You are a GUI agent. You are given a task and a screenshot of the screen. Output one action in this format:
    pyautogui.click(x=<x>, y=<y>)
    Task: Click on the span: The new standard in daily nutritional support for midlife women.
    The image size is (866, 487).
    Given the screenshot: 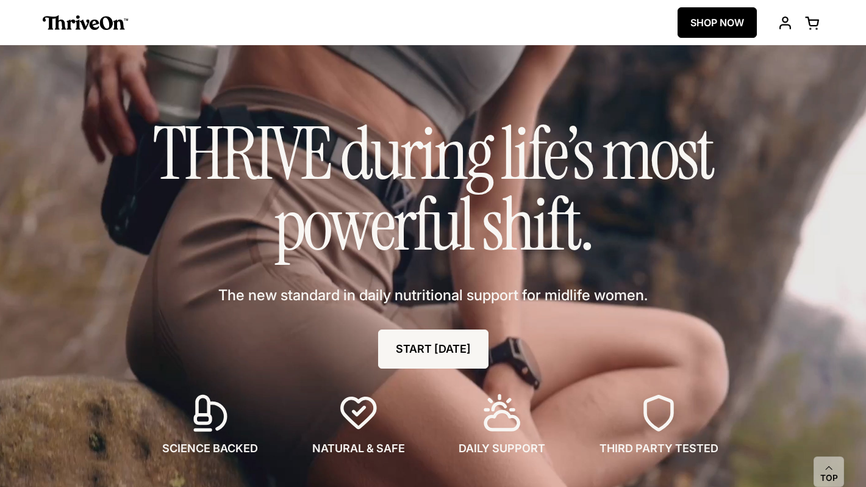 What is the action you would take?
    pyautogui.click(x=433, y=295)
    